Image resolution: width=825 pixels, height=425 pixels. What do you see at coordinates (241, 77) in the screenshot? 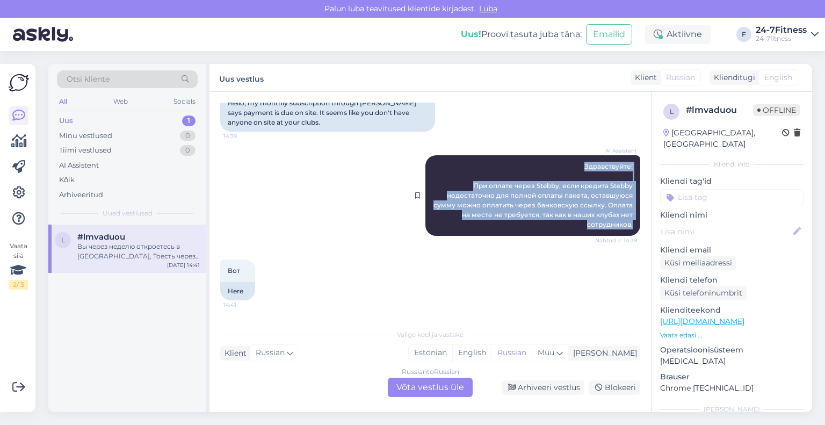
I see `label: Uus vestlus` at bounding box center [241, 77].